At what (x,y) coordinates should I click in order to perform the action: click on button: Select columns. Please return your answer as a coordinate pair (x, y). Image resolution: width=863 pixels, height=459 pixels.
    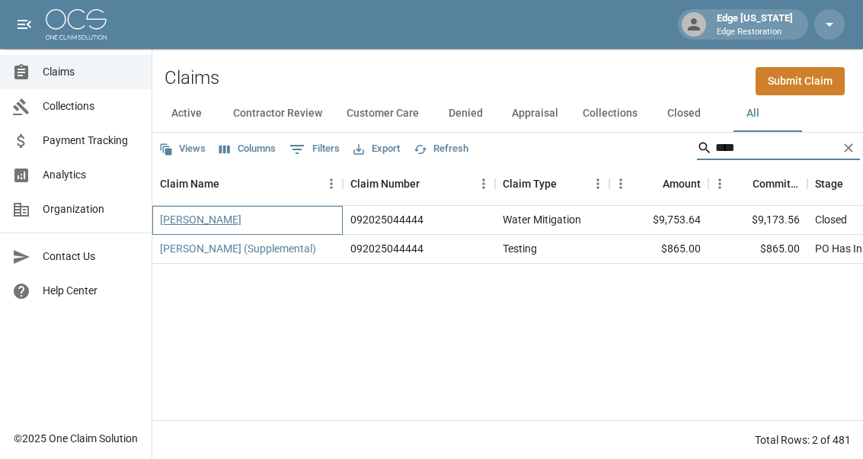
    Looking at the image, I should click on (248, 149).